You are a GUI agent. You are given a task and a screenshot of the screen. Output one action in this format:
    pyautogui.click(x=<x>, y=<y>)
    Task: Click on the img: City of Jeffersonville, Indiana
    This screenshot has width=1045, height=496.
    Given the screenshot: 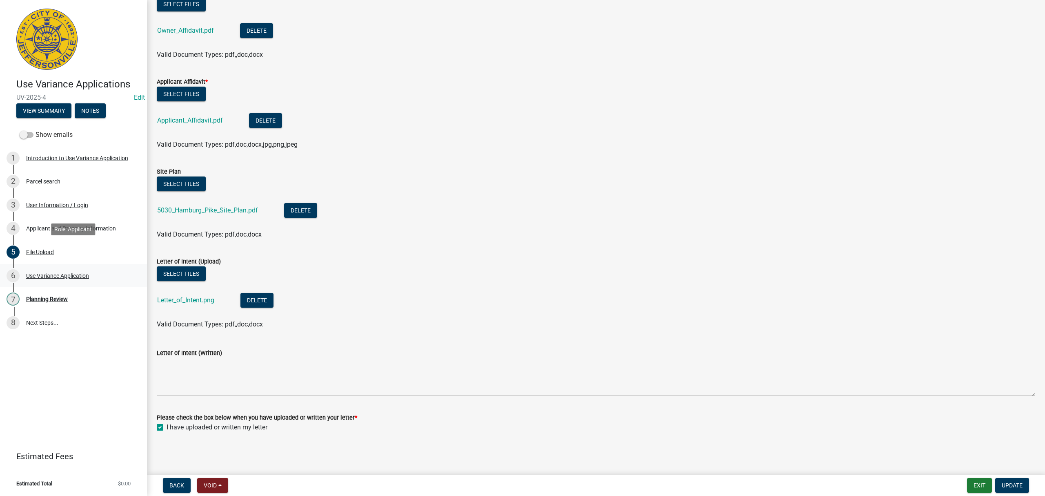 What is the action you would take?
    pyautogui.click(x=47, y=39)
    